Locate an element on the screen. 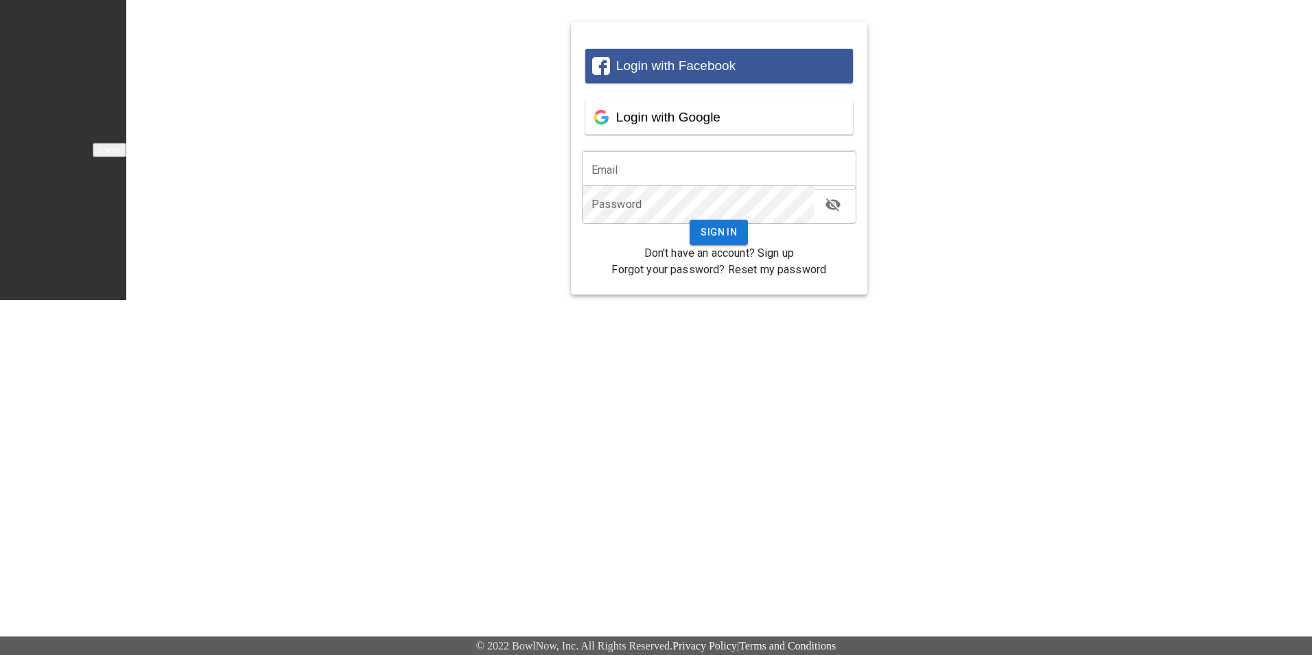 This screenshot has height=655, width=1312. p: Forgot your password? is located at coordinates (719, 270).